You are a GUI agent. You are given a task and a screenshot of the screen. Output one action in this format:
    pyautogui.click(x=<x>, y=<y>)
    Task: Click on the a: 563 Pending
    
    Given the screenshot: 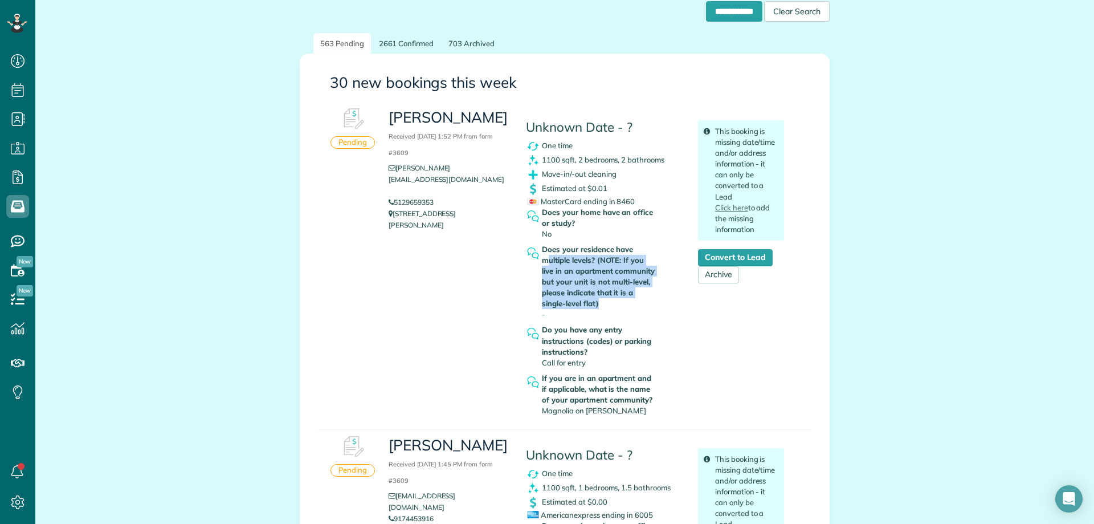 What is the action you would take?
    pyautogui.click(x=342, y=43)
    